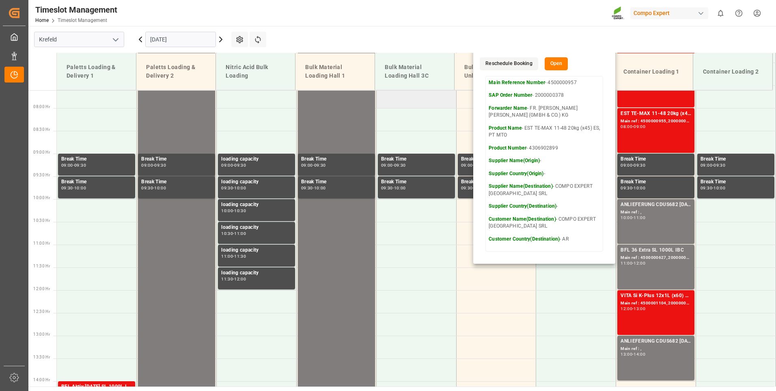  I want to click on button: Open, so click(557, 64).